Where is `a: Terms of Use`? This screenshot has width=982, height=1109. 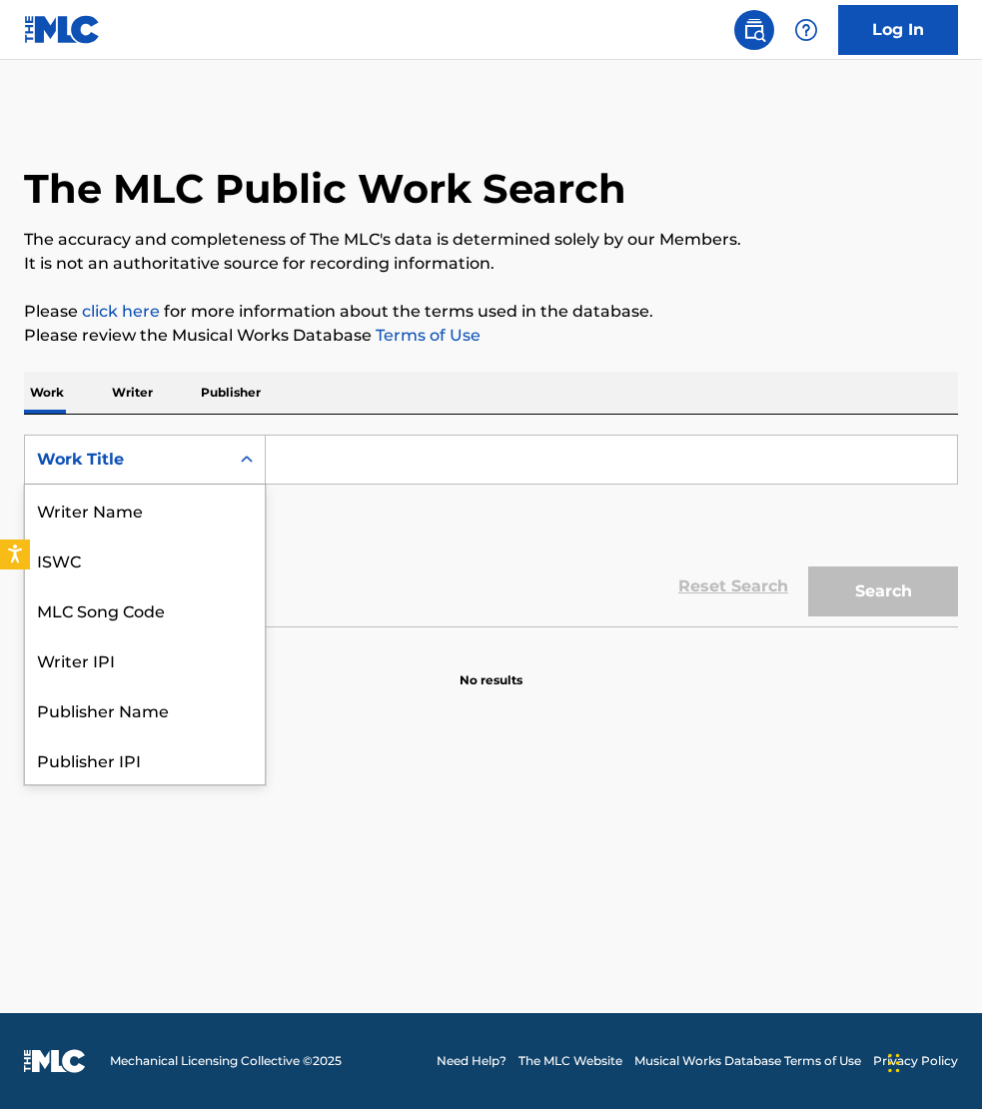
a: Terms of Use is located at coordinates (426, 335).